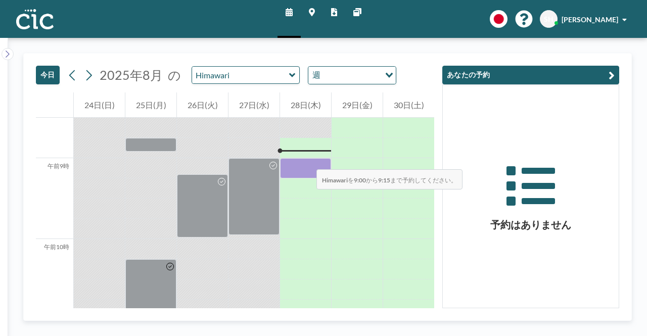  I want to click on font: 27日(水), so click(254, 105).